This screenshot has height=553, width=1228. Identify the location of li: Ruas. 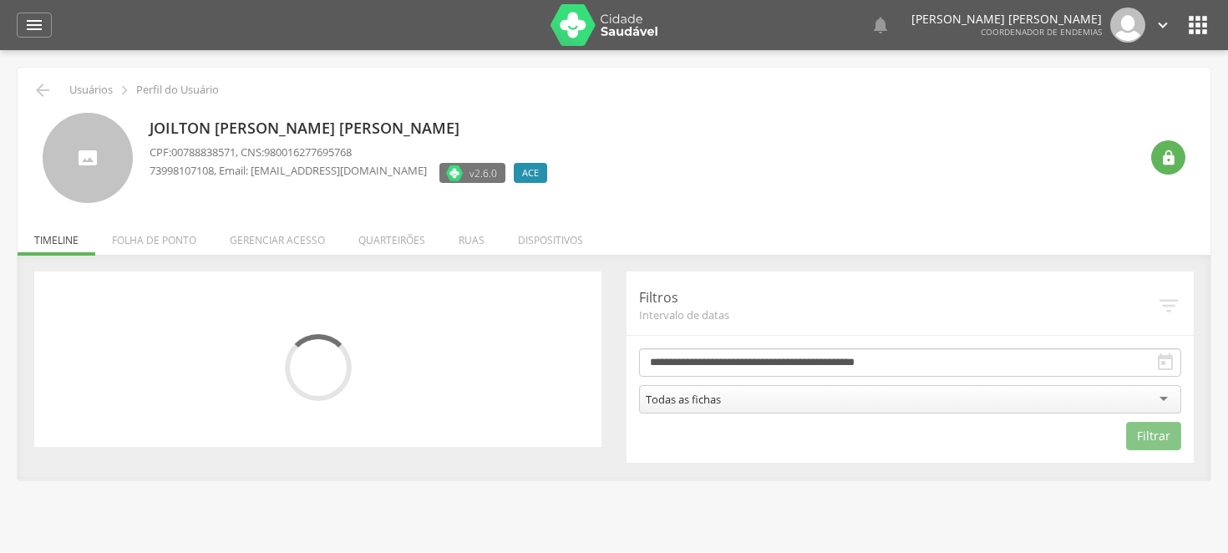
(471, 236).